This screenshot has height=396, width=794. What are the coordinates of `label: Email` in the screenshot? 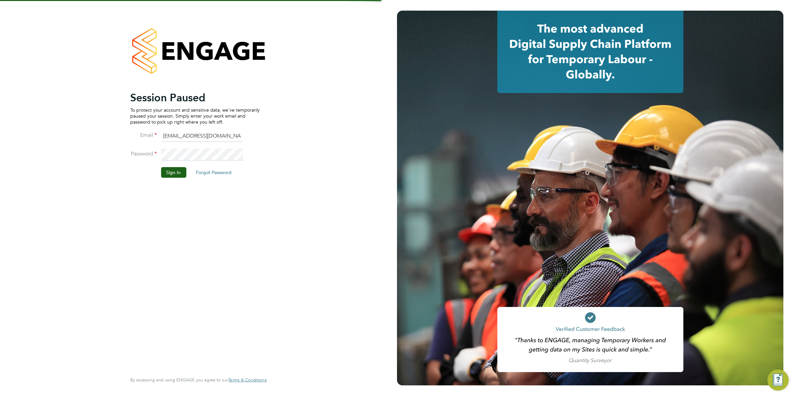 It's located at (143, 135).